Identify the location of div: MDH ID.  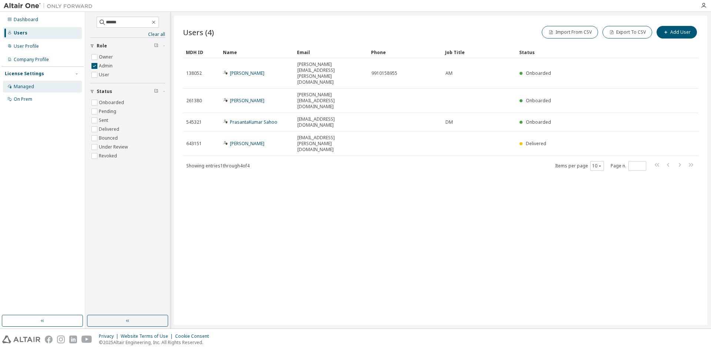
(202, 52).